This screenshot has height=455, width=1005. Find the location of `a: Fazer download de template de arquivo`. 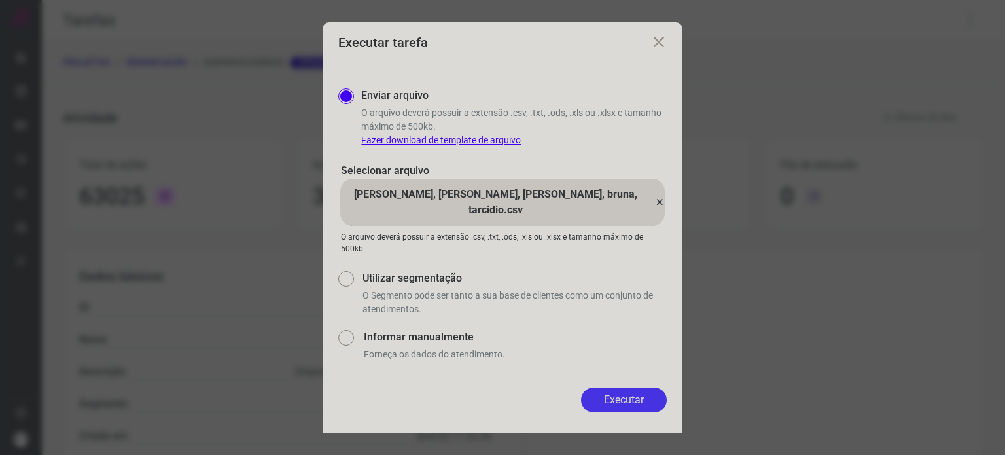

a: Fazer download de template de arquivo is located at coordinates (441, 140).